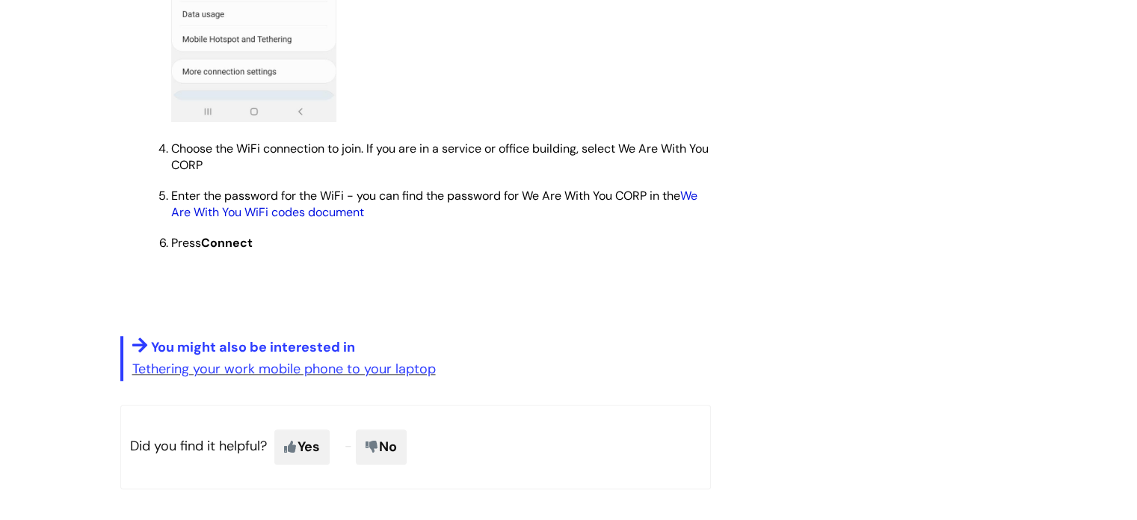  What do you see at coordinates (440, 156) in the screenshot?
I see `span: Choose the WiFi connection to join. If you are in a service or office building, select We Are Wit...` at bounding box center [440, 156].